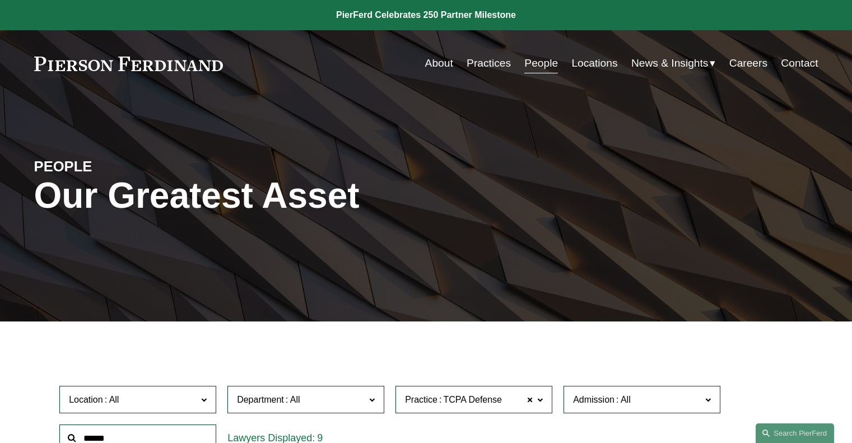  I want to click on span: TCPA Defense, so click(472, 400).